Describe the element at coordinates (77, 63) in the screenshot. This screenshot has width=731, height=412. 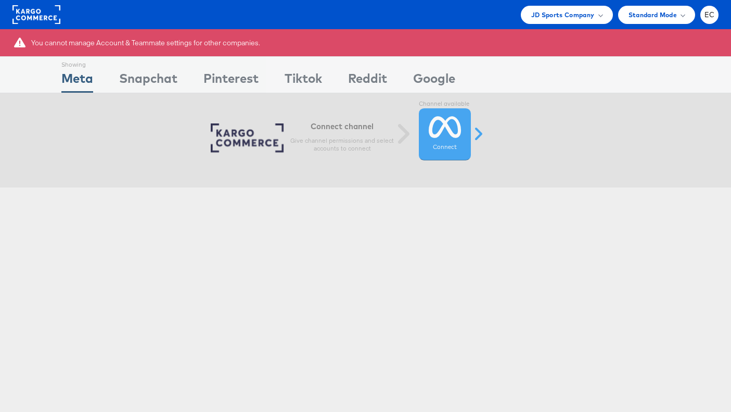
I see `div: Showing` at that location.